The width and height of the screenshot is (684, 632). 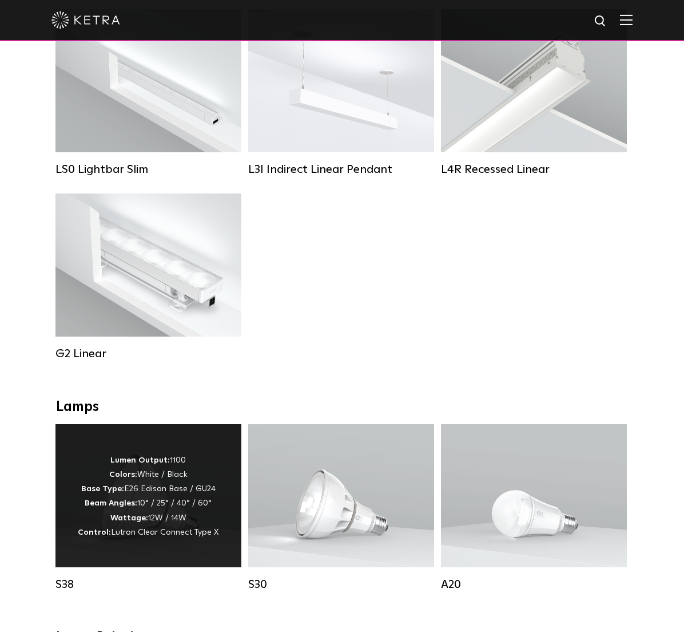 I want to click on a: S38 Lumen Output:1100Colors:White / BlackBase Type:E26 Edison Base / GU24Beam Angles:10° / 25° / ..., so click(x=148, y=508).